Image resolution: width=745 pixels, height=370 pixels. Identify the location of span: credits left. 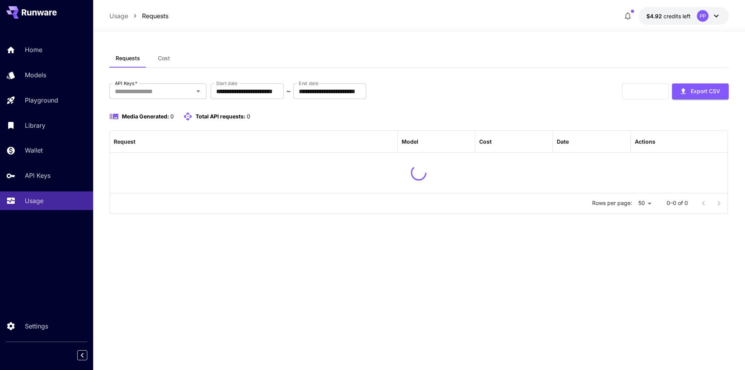
(677, 16).